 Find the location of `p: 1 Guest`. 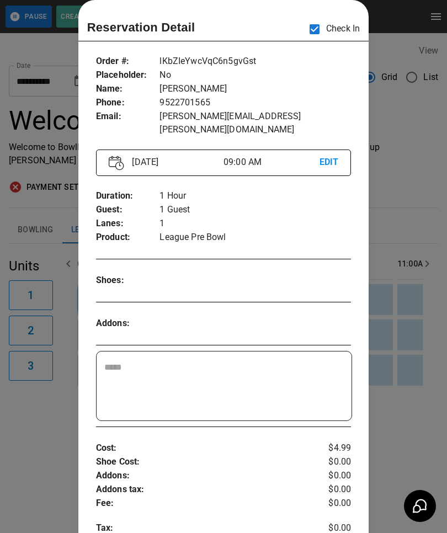

p: 1 Guest is located at coordinates (255, 210).